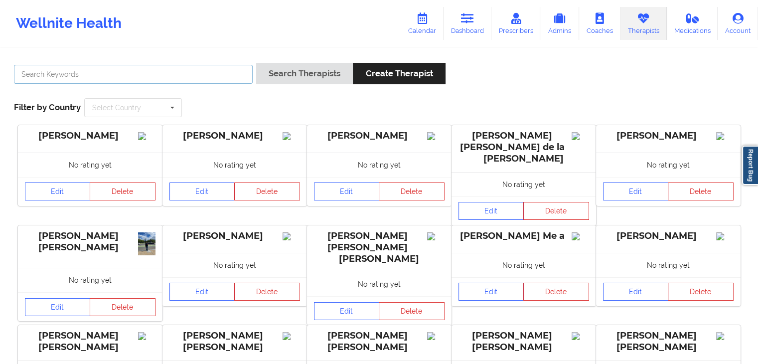  Describe the element at coordinates (599, 23) in the screenshot. I see `a: Coaches` at that location.